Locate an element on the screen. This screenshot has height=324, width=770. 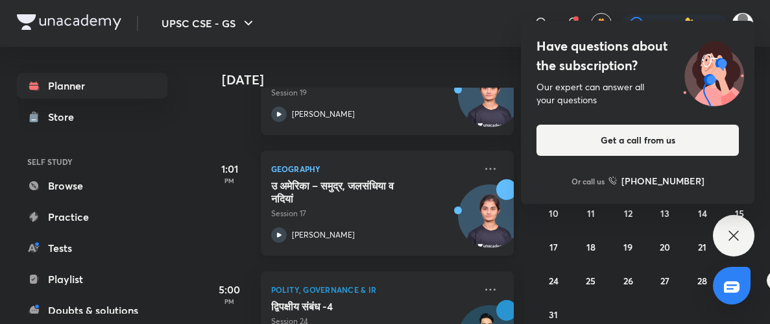
div: Our expert can answer all your questions is located at coordinates (638, 93).